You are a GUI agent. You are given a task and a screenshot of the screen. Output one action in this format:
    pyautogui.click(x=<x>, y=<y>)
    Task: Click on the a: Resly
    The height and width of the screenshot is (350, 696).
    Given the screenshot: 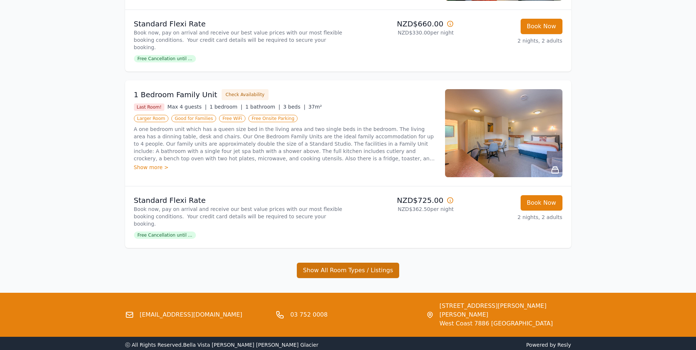 What is the action you would take?
    pyautogui.click(x=564, y=345)
    